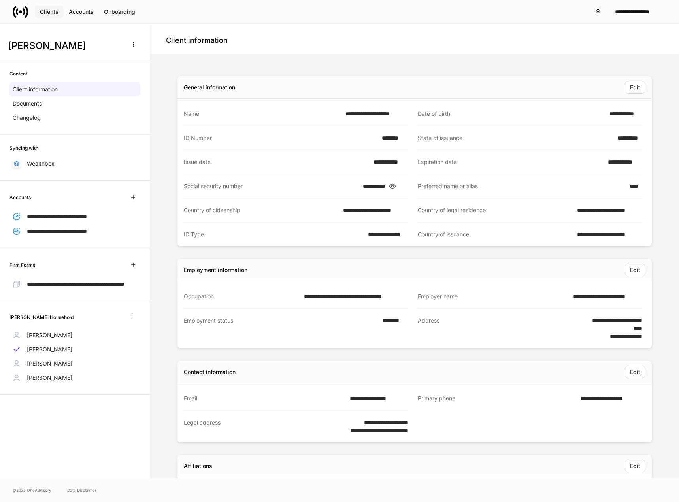 Image resolution: width=679 pixels, height=502 pixels. Describe the element at coordinates (26, 118) in the screenshot. I see `p: Changelog` at that location.